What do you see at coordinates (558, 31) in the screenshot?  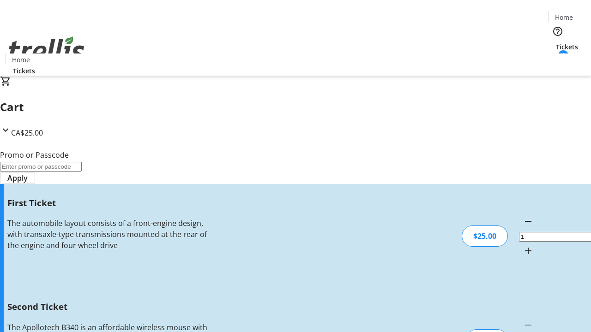 I see `button: Help` at bounding box center [558, 31].